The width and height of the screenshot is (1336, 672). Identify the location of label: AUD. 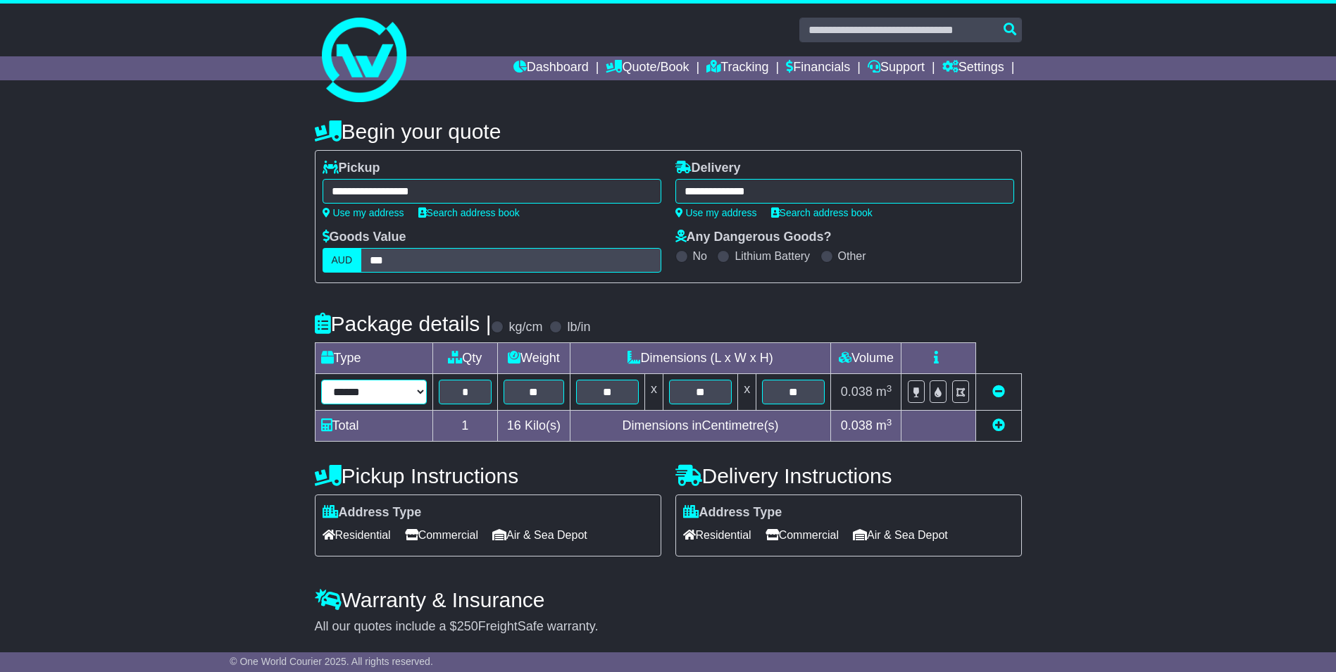
(342, 260).